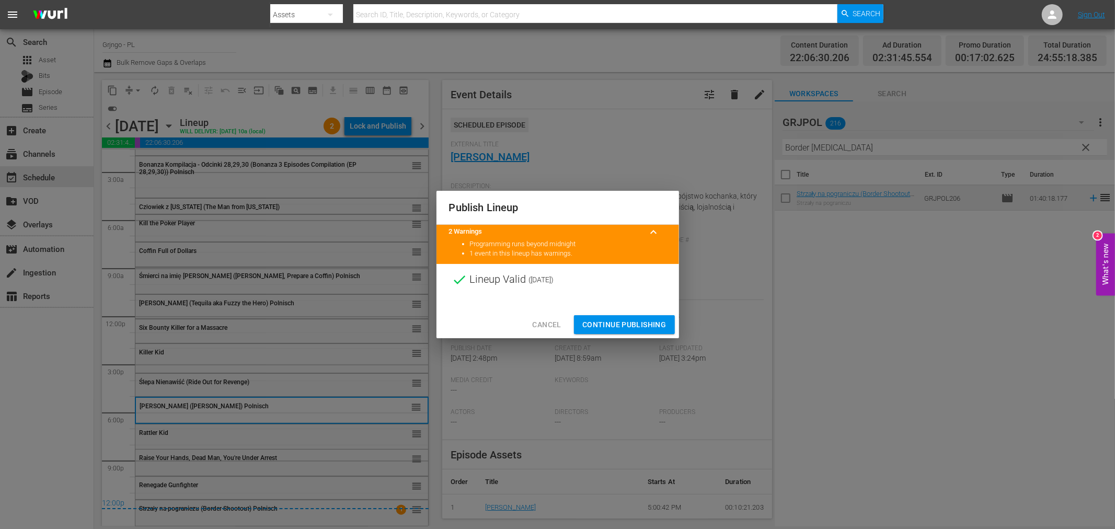  Describe the element at coordinates (546, 324) in the screenshot. I see `span: Cancel` at that location.